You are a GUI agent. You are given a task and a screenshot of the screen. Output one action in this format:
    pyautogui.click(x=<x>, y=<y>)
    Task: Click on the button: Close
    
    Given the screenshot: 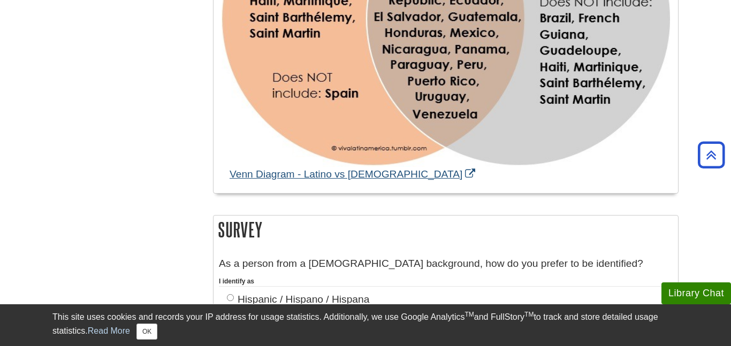 What is the action you would take?
    pyautogui.click(x=147, y=332)
    